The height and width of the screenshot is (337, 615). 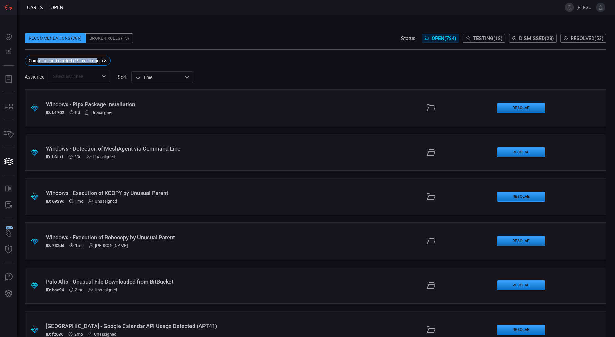 What do you see at coordinates (79, 290) in the screenshot?
I see `span: Jul 21, 2025 6:33 AM` at bounding box center [79, 290].